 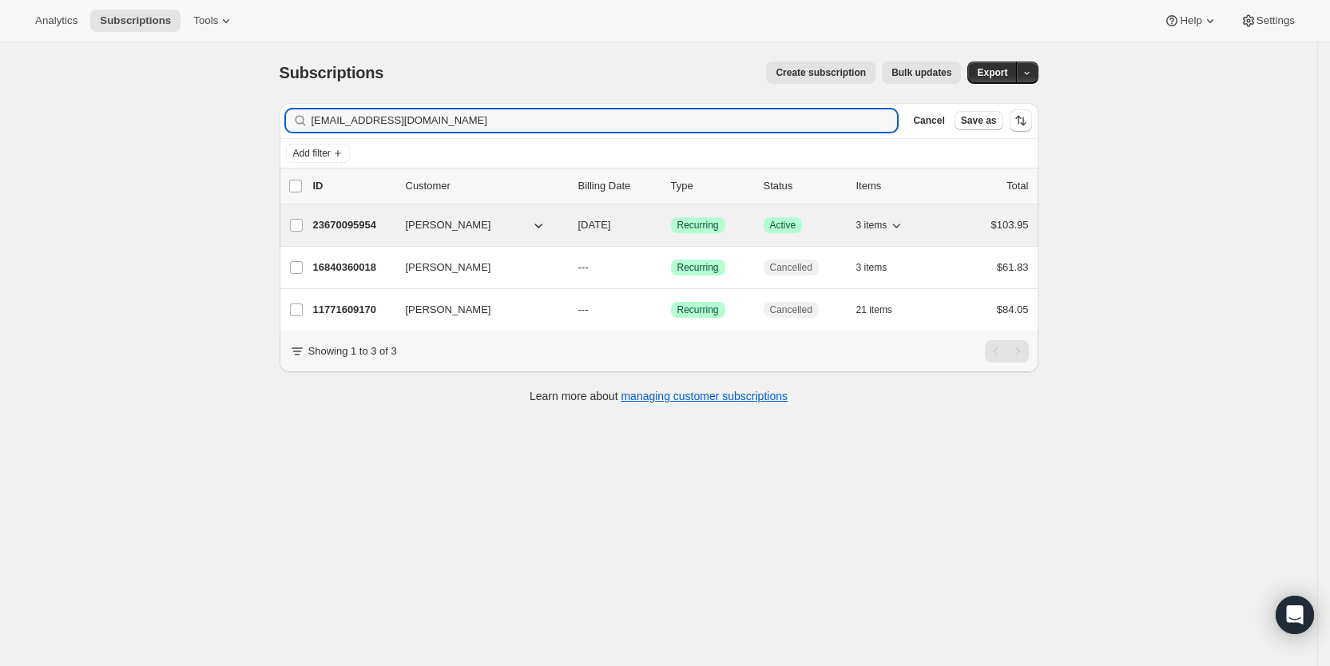 What do you see at coordinates (803, 186) in the screenshot?
I see `p: Status` at bounding box center [803, 186].